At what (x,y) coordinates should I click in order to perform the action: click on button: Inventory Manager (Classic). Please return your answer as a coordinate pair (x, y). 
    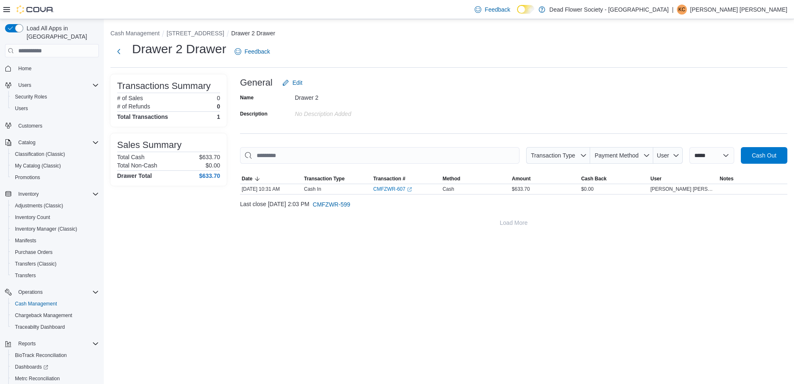
    Looking at the image, I should click on (55, 229).